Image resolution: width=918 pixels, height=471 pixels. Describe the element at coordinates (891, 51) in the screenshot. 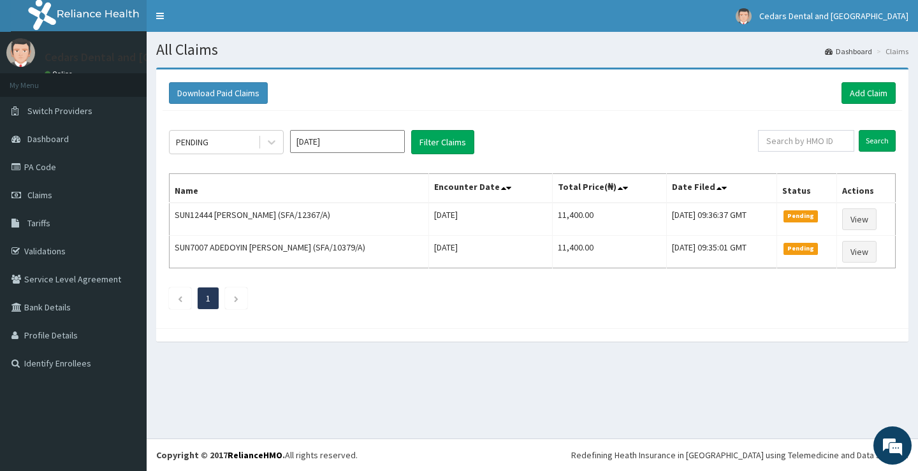

I see `li: Claims` at that location.